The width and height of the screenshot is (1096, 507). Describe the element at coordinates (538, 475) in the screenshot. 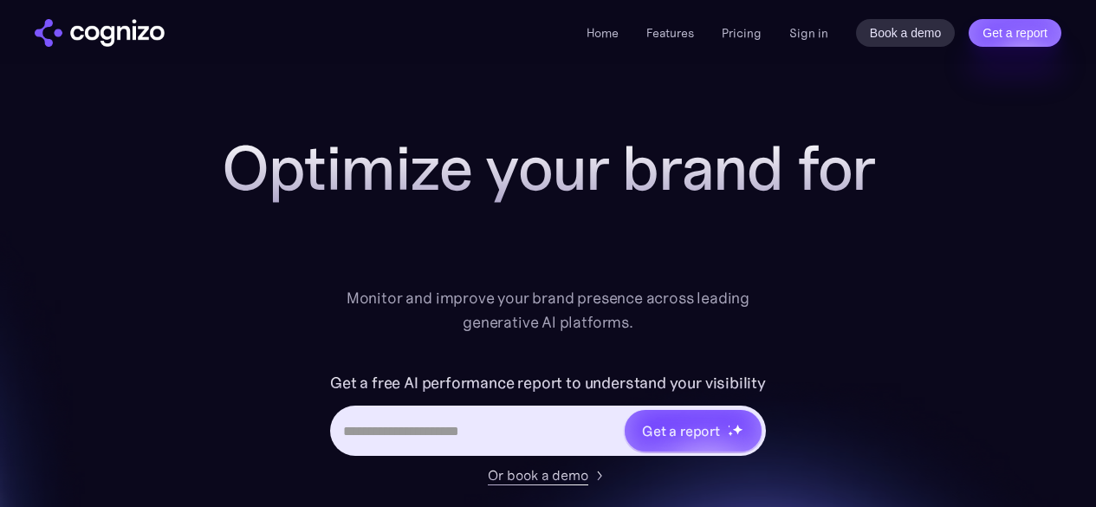

I see `div: Or book a demo` at that location.